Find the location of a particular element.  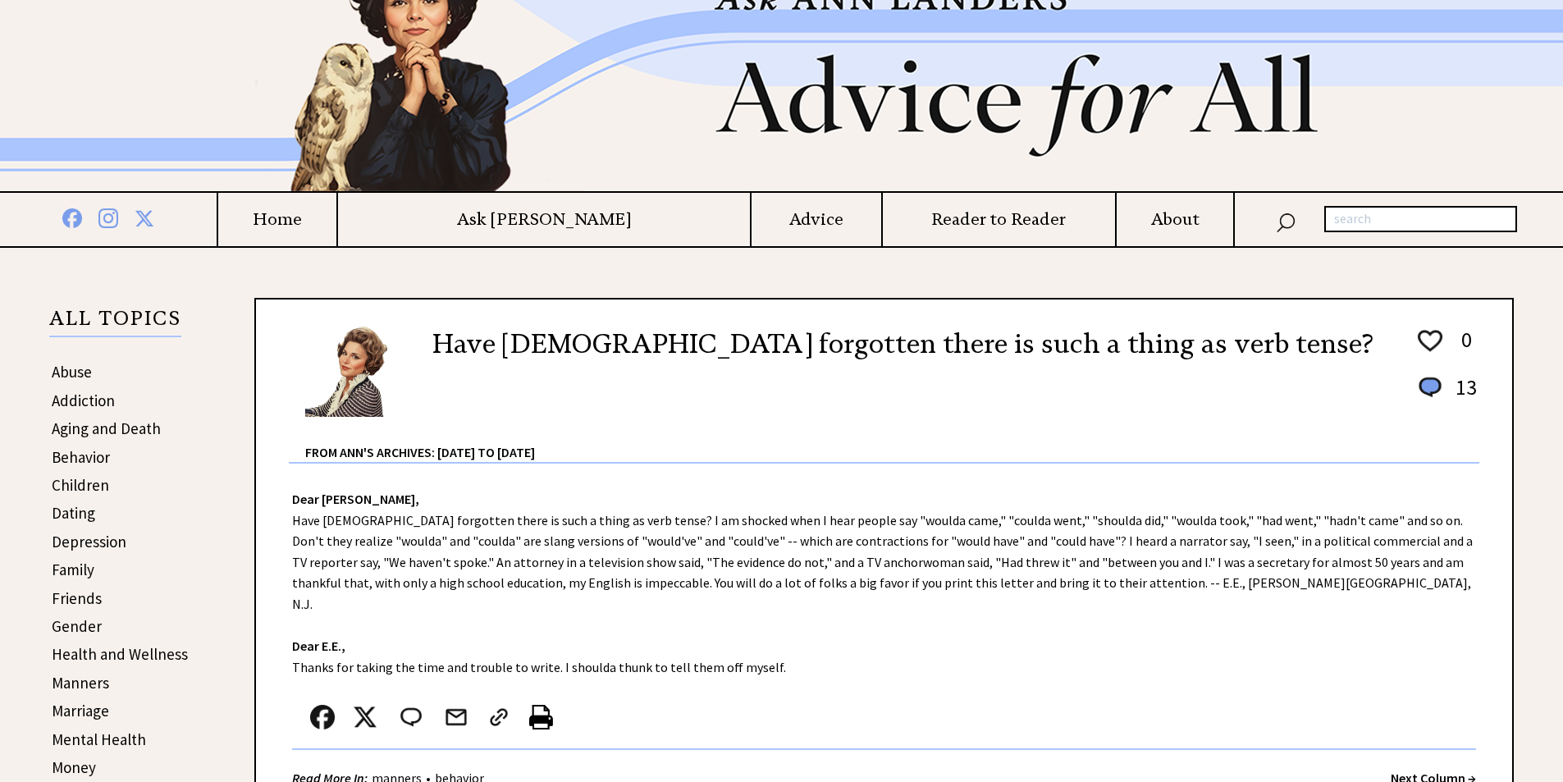

img: search_nav.png is located at coordinates (1285, 221).